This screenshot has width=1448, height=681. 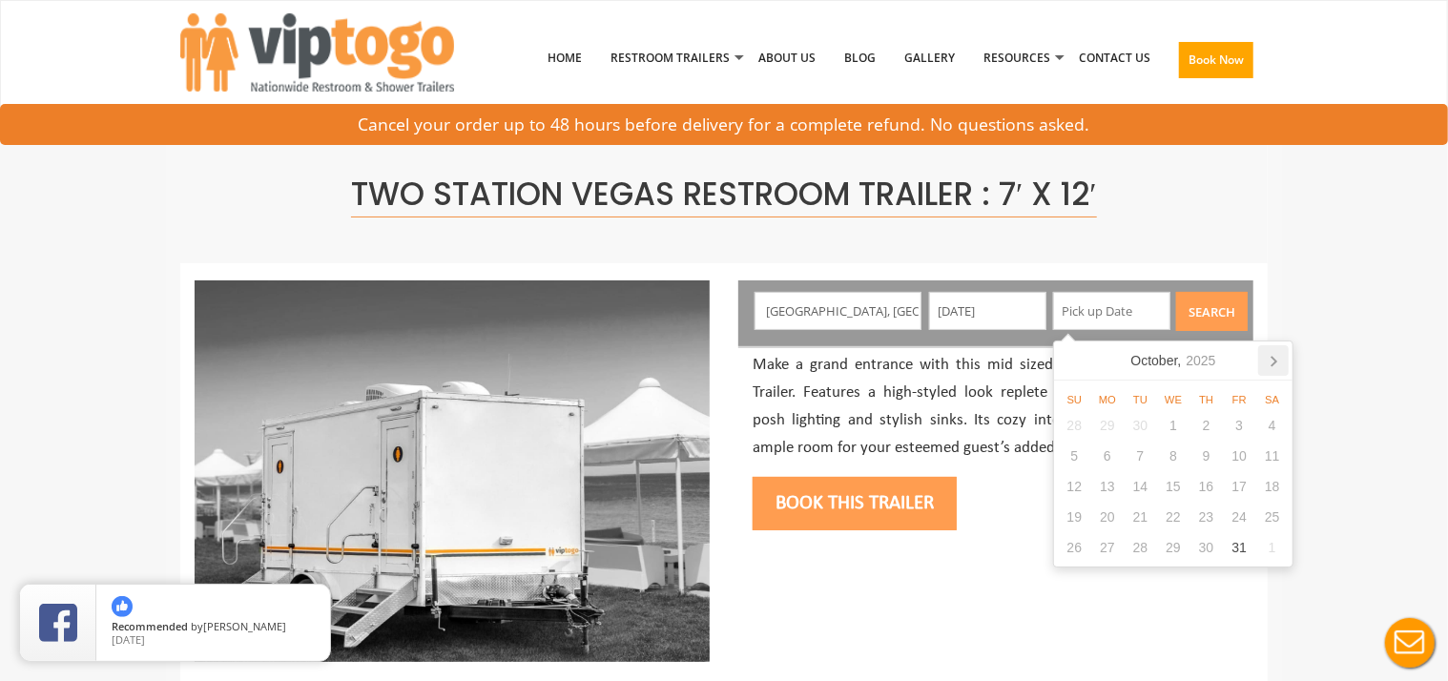 I want to click on div: 2, so click(x=1206, y=425).